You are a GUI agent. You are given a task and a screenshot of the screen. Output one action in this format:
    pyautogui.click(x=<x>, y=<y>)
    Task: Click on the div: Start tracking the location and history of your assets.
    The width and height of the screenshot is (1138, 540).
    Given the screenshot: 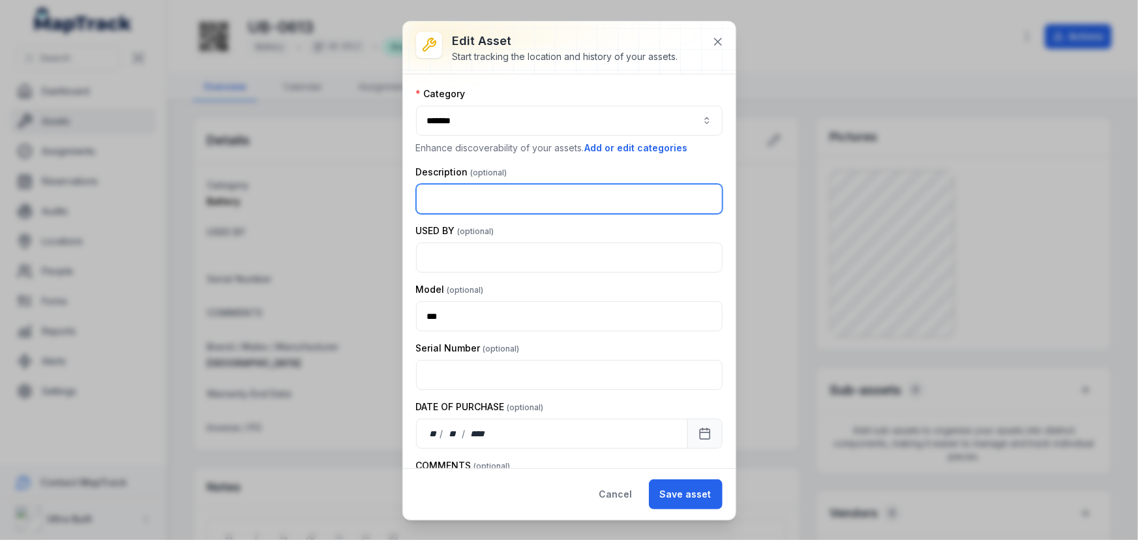 What is the action you would take?
    pyautogui.click(x=565, y=57)
    